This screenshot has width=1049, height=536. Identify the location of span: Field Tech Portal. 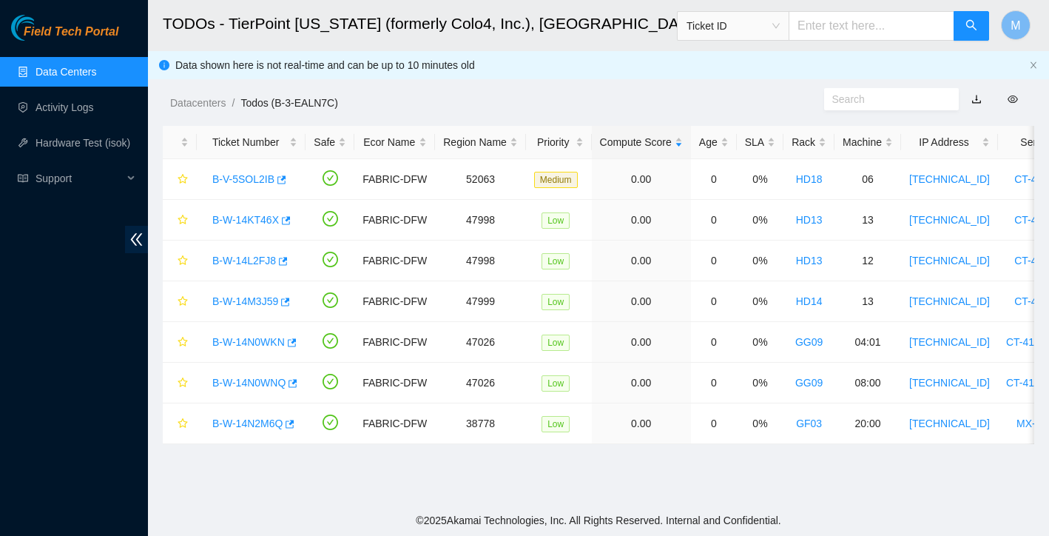
(71, 32).